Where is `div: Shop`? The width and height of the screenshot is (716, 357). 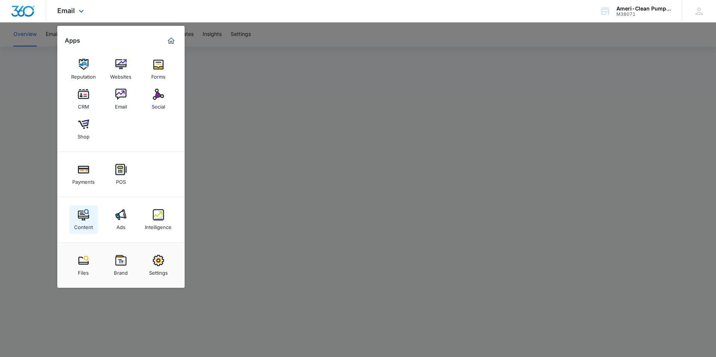
div: Shop is located at coordinates (84, 135).